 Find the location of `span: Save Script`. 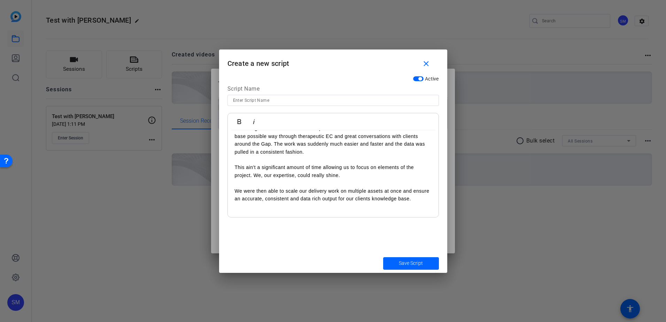

span: Save Script is located at coordinates (411, 263).